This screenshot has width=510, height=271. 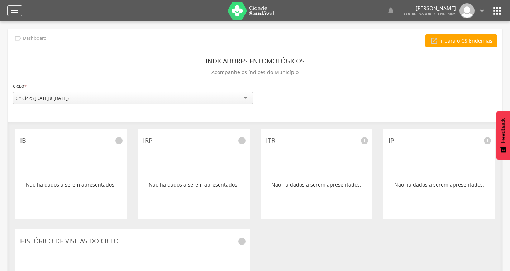 I want to click on header: Indicadores Entomológicos, so click(x=255, y=61).